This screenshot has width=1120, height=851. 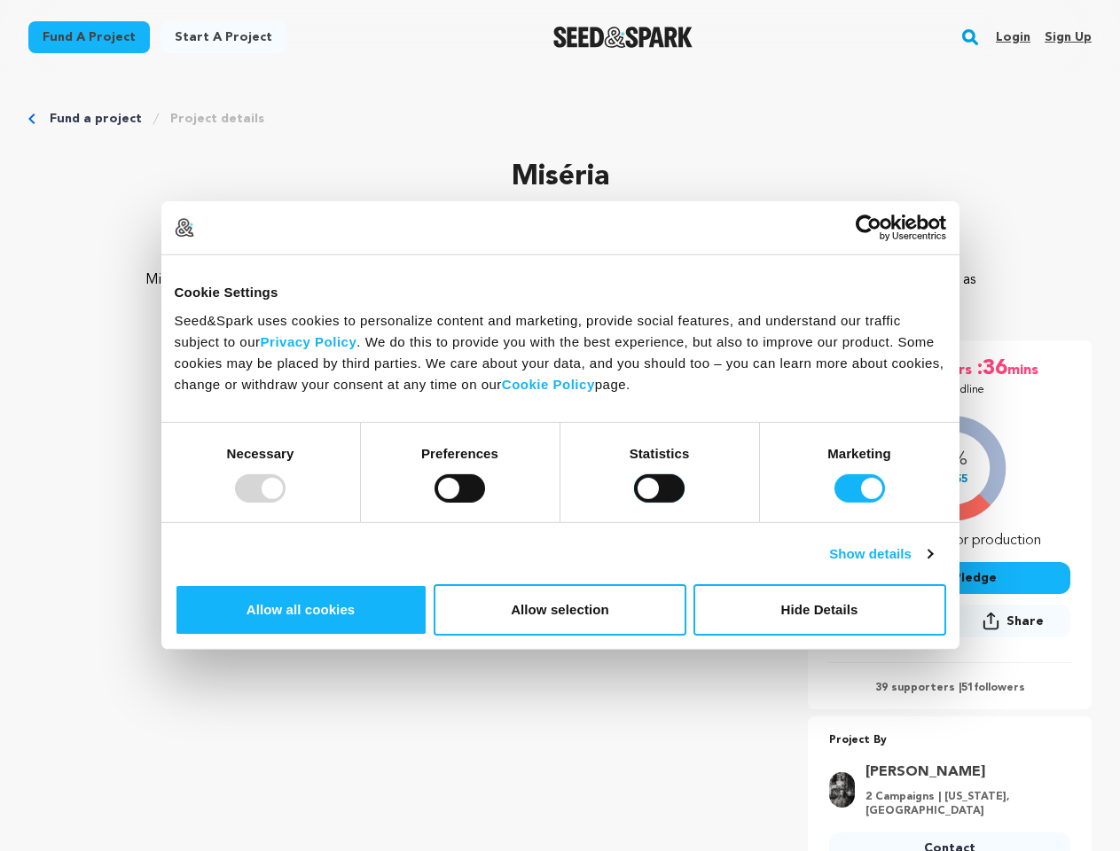 I want to click on span: :36, so click(x=991, y=369).